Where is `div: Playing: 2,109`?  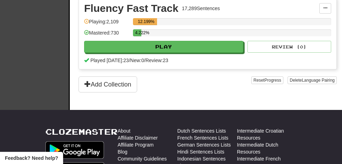
div: Playing: 2,109 is located at coordinates (107, 24).